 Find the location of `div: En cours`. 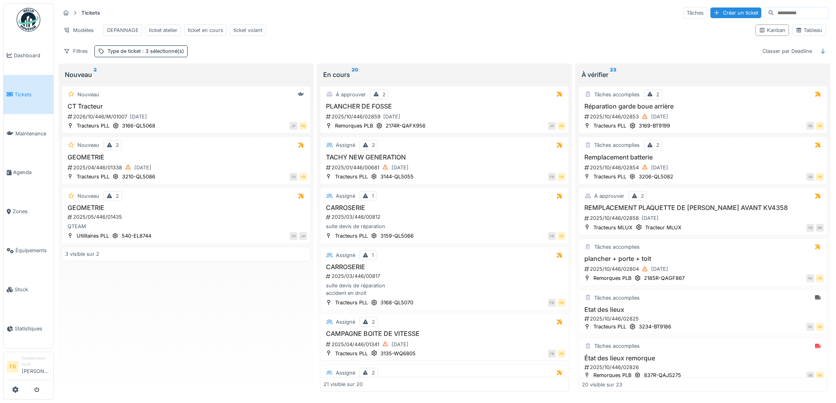

div: En cours is located at coordinates (444, 75).